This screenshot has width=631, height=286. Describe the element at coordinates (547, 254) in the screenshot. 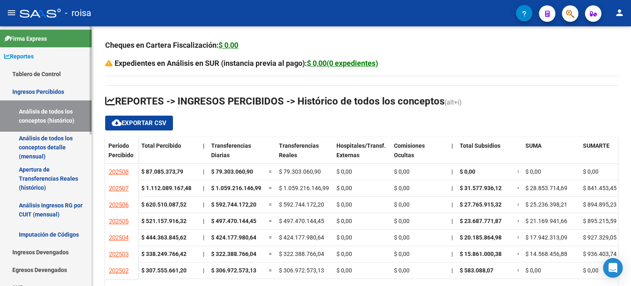

I see `span: $ 14.568.456,88` at that location.